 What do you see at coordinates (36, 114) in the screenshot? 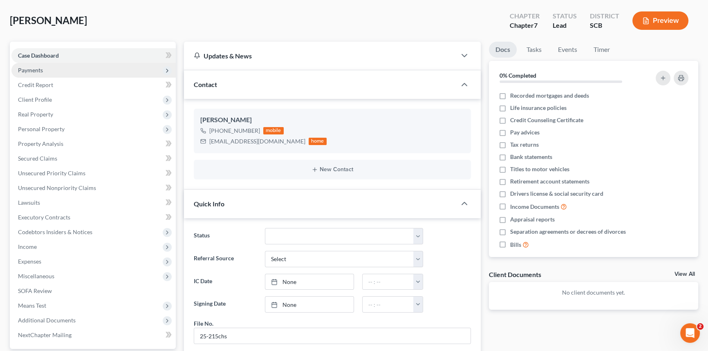
I see `span: Real Property` at bounding box center [36, 114].